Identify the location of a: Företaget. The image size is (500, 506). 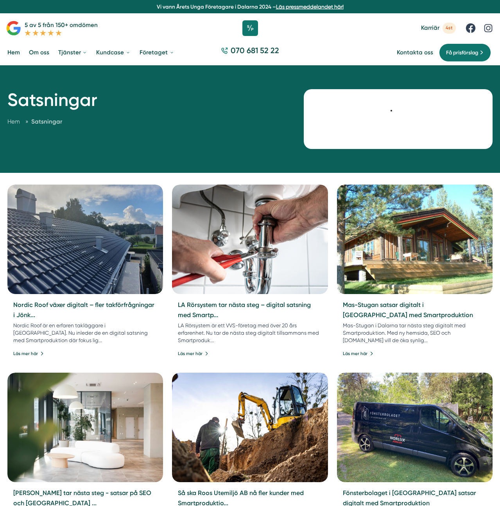
(157, 53).